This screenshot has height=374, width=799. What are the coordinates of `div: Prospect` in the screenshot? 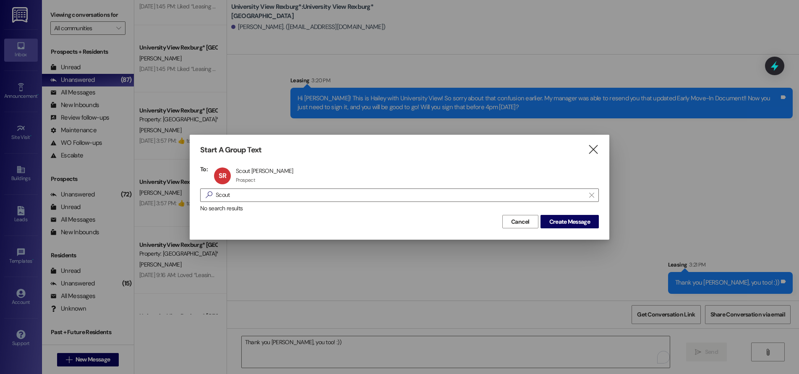 It's located at (246, 180).